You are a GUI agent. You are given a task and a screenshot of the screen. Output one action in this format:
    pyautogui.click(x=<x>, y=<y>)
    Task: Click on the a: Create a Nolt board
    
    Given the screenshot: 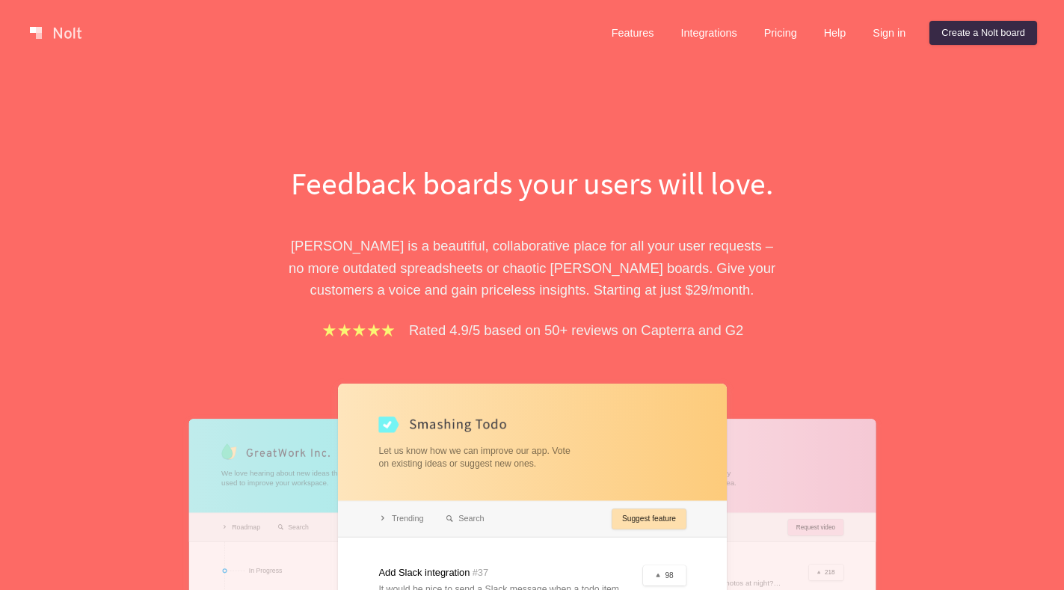 What is the action you would take?
    pyautogui.click(x=983, y=33)
    